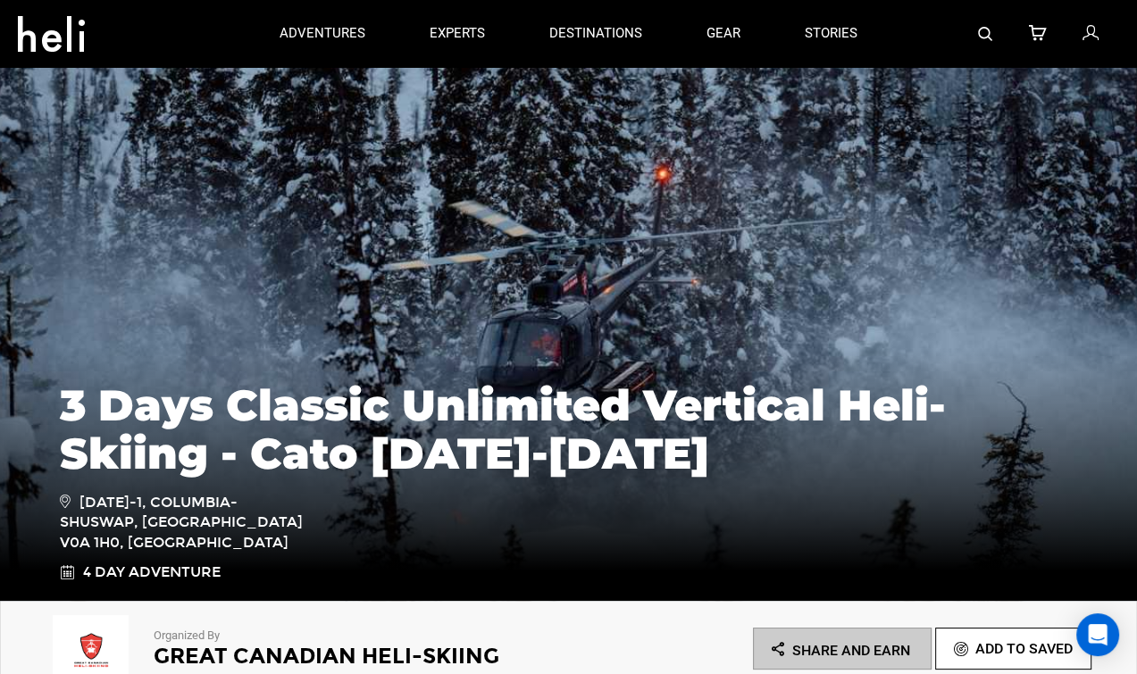  Describe the element at coordinates (337, 656) in the screenshot. I see `h2: Great Canadian Heli-Skiing` at that location.